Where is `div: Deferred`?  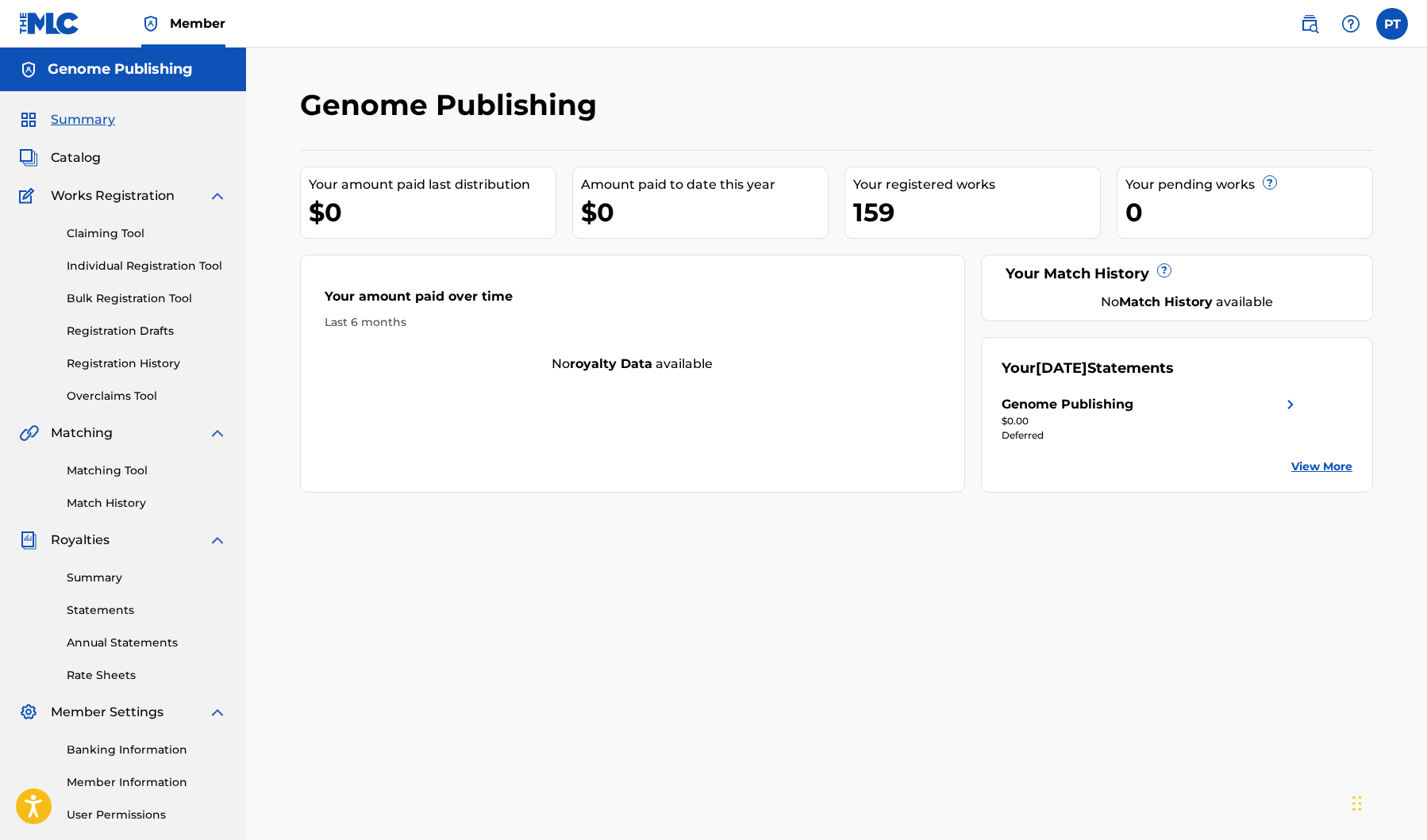
div: Deferred is located at coordinates (1151, 436).